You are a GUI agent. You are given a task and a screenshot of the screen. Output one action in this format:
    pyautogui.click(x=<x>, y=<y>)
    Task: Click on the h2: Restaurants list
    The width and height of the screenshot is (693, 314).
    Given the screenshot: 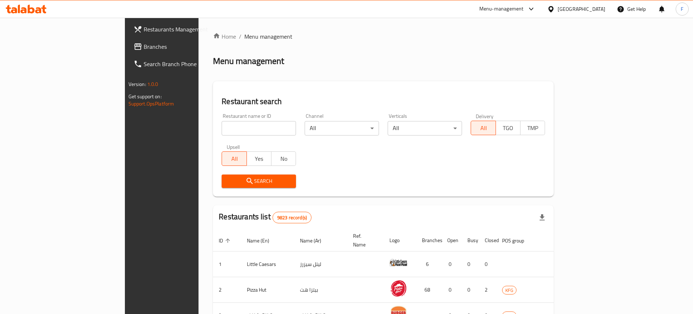 What is the action you would take?
    pyautogui.click(x=265, y=217)
    